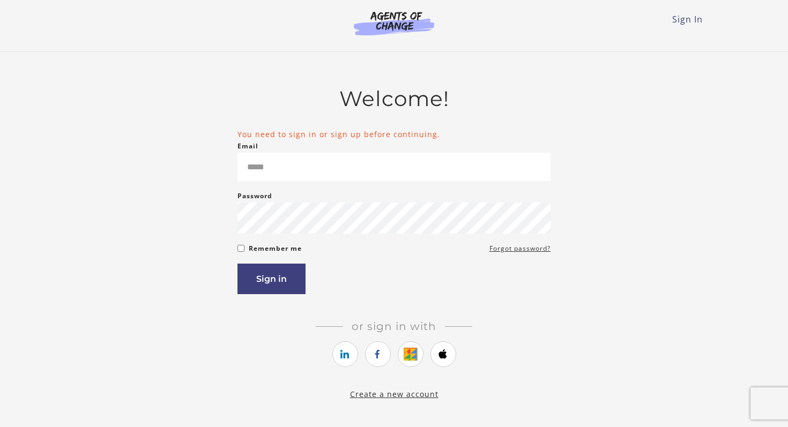 This screenshot has width=788, height=427. Describe the element at coordinates (520, 249) in the screenshot. I see `a: Forgot password?` at that location.